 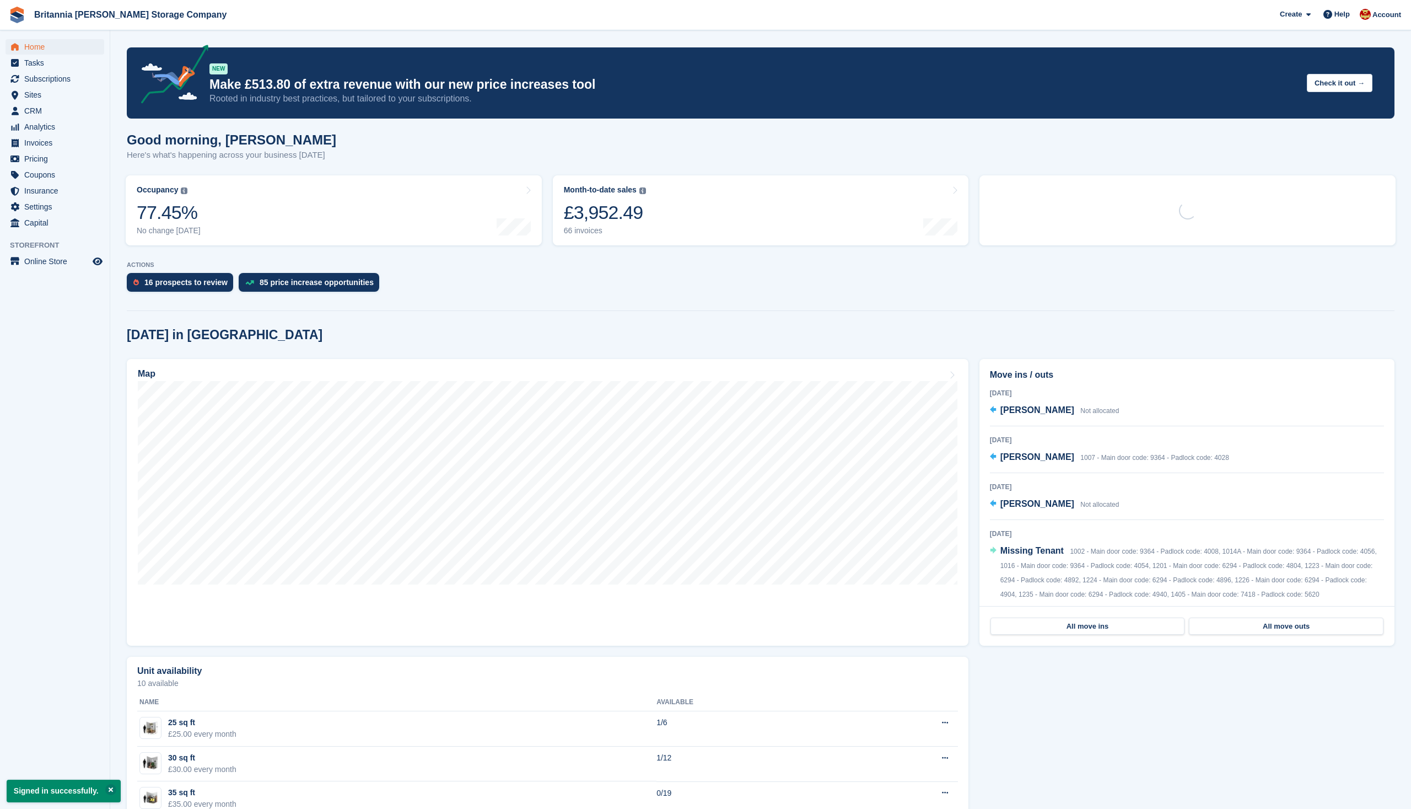 What do you see at coordinates (147, 374) in the screenshot?
I see `h2: Map` at bounding box center [147, 374].